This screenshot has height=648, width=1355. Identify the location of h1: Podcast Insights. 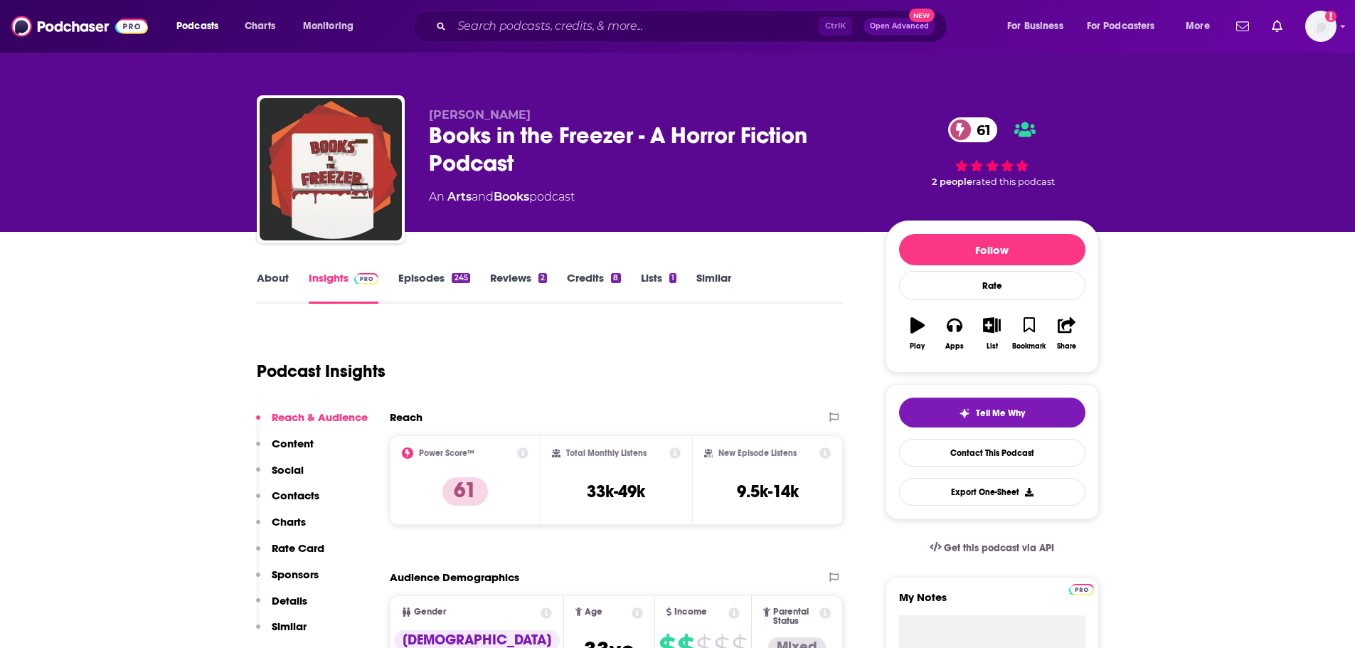
(321, 371).